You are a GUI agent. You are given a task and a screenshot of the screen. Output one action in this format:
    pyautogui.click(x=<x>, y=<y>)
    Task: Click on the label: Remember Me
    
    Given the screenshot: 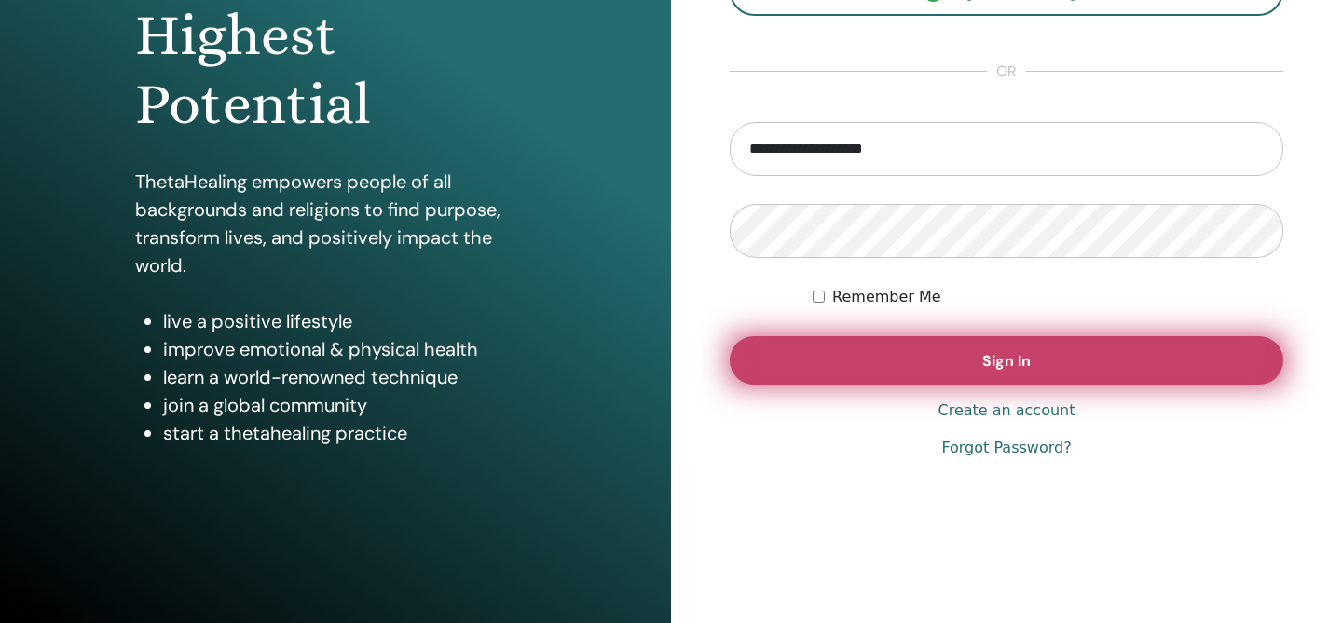 What is the action you would take?
    pyautogui.click(x=886, y=297)
    